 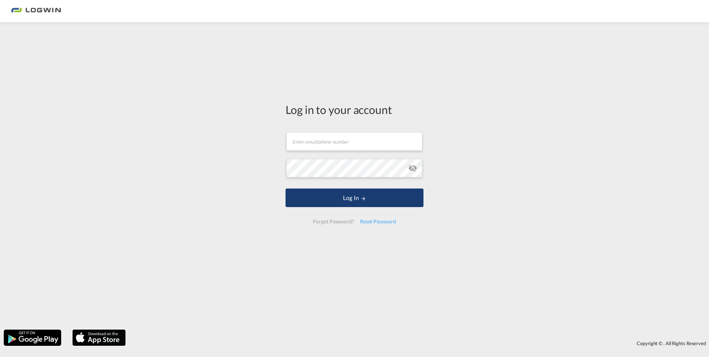 What do you see at coordinates (36, 11) in the screenshot?
I see `img: bc73a0e0d8c111efacd525e4c8ad7d32.png` at bounding box center [36, 11].